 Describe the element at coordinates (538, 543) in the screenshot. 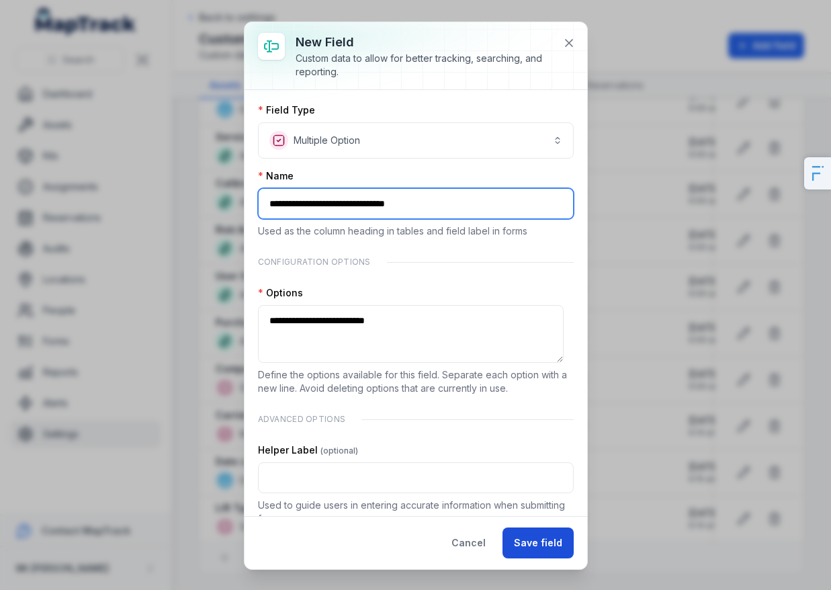

I see `button: Save field` at that location.